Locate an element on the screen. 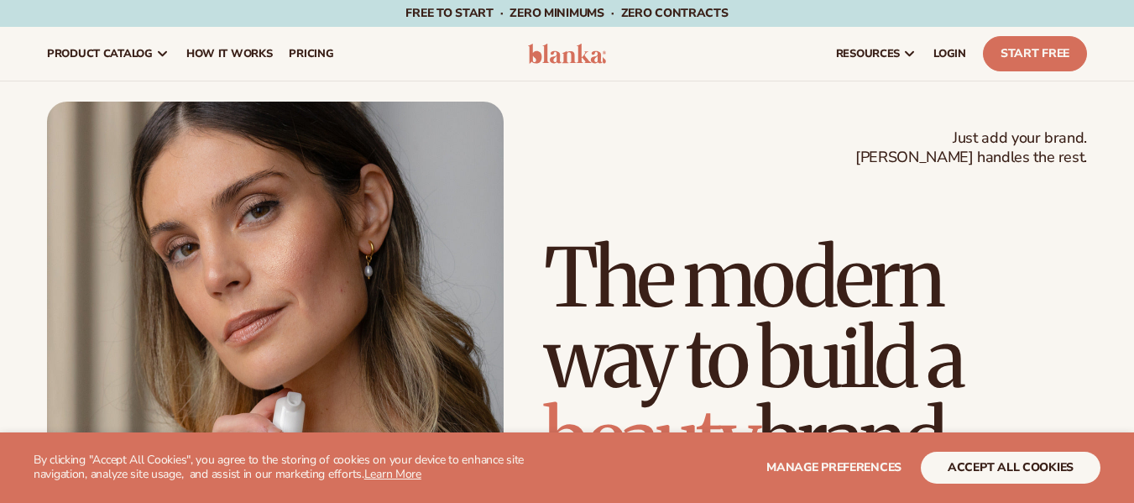  a: pricing is located at coordinates (311, 54).